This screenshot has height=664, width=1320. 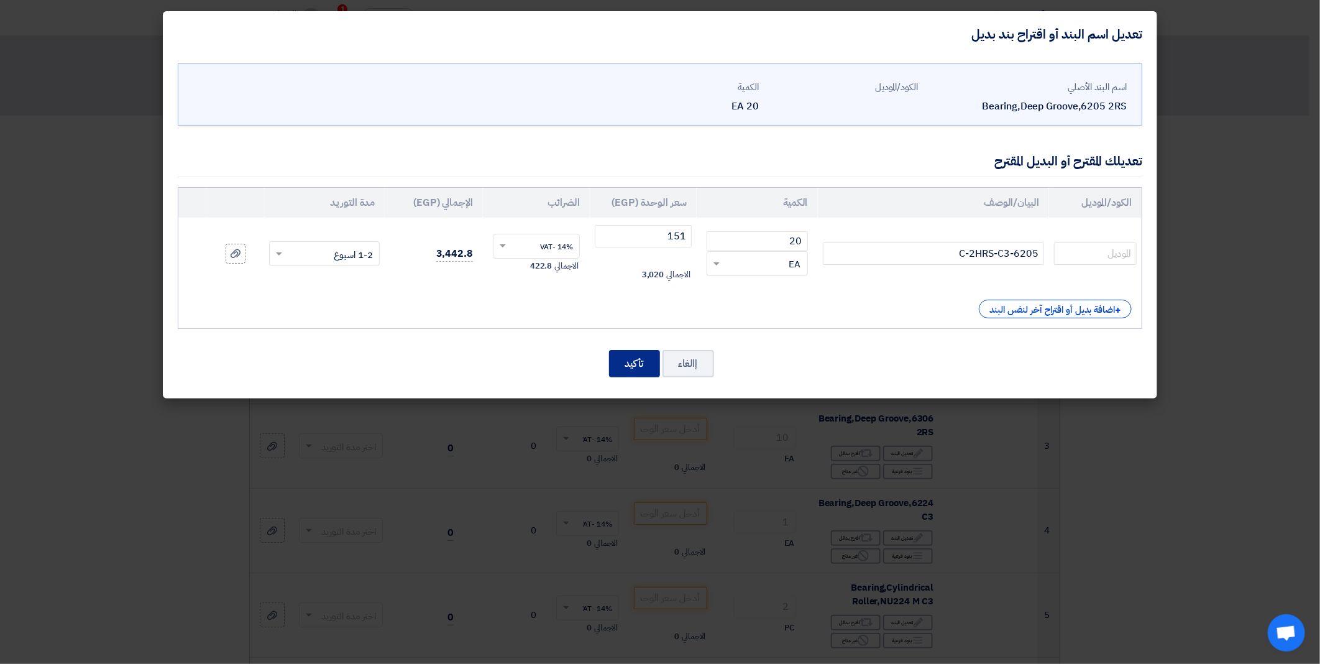 What do you see at coordinates (1095, 254) in the screenshot?
I see `input: الموديل` at bounding box center [1095, 254].